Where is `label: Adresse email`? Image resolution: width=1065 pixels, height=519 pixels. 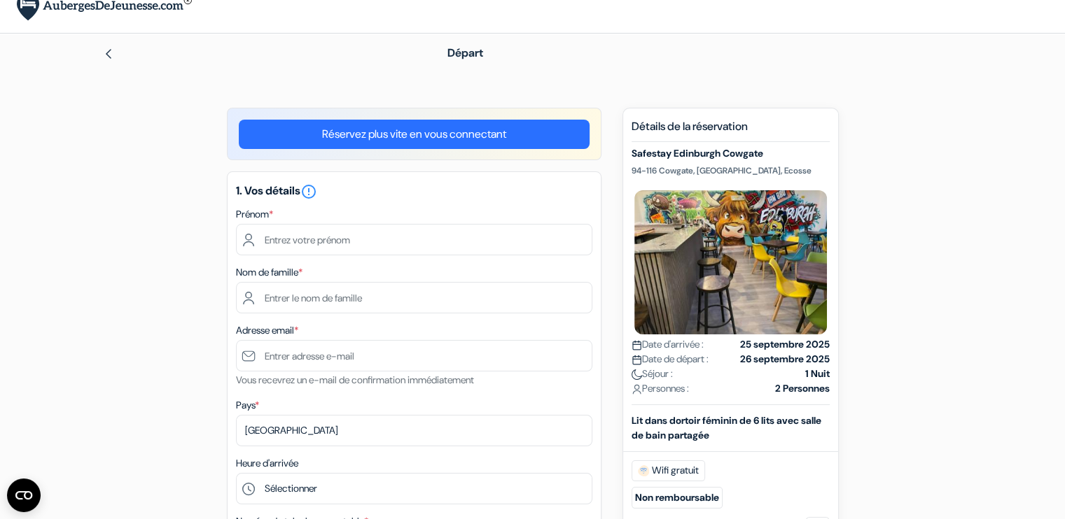 label: Adresse email is located at coordinates (267, 330).